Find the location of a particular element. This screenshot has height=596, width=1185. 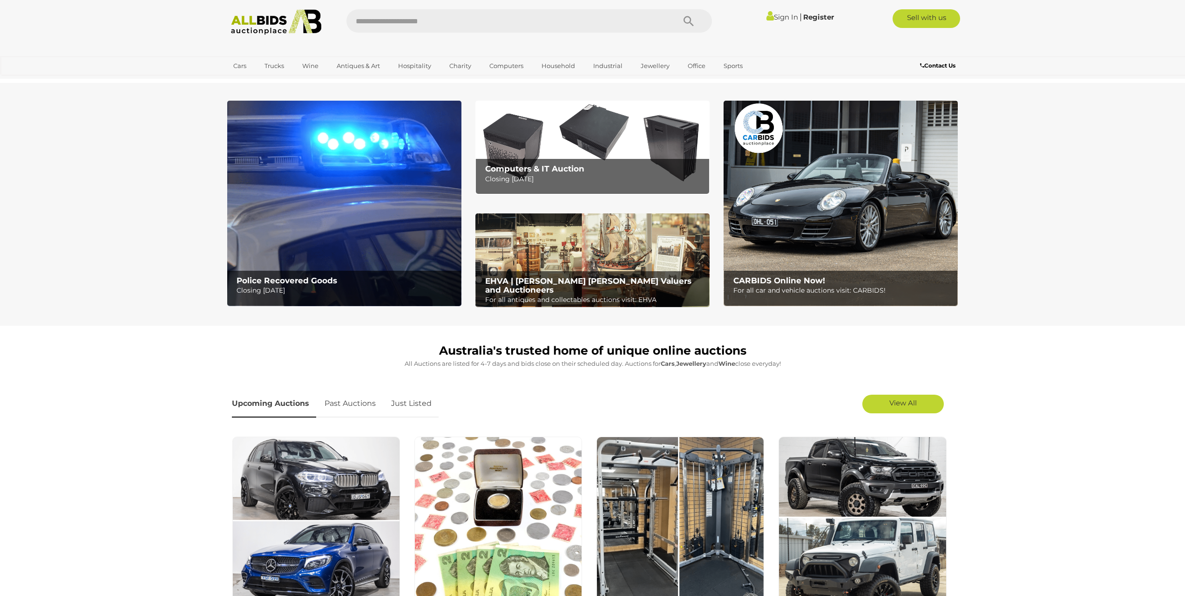

a: Charity is located at coordinates (460, 66).